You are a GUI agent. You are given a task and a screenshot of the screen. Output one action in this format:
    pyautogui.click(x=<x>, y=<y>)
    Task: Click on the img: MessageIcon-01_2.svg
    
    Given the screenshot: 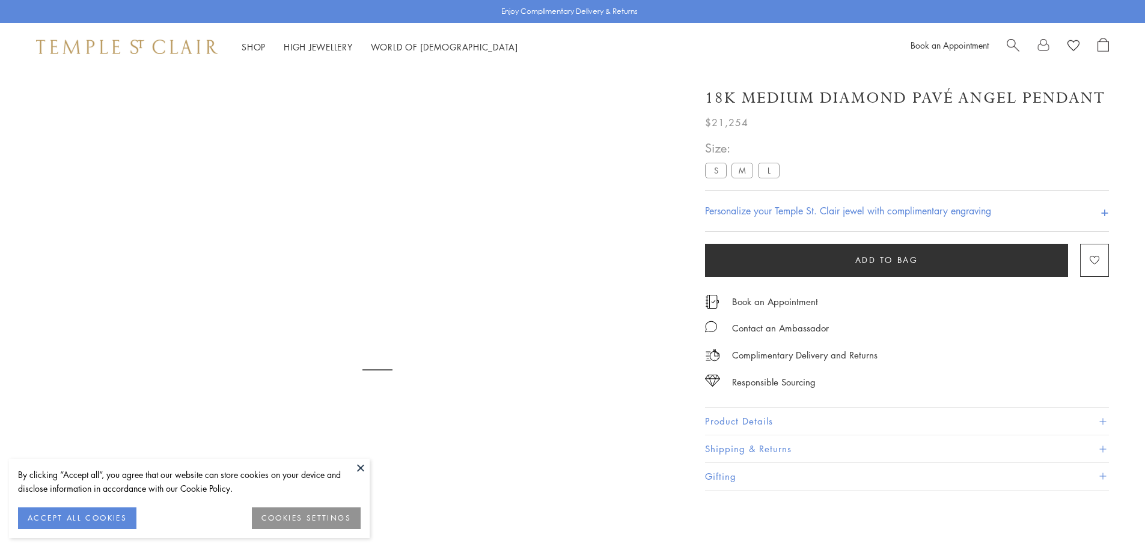 What is the action you would take?
    pyautogui.click(x=711, y=327)
    